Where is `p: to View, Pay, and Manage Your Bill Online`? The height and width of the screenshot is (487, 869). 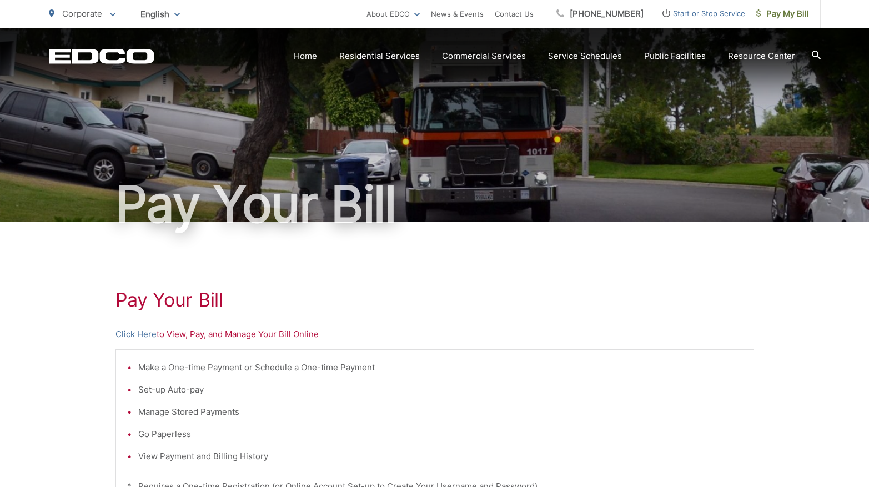 p: to View, Pay, and Manage Your Bill Online is located at coordinates (435, 334).